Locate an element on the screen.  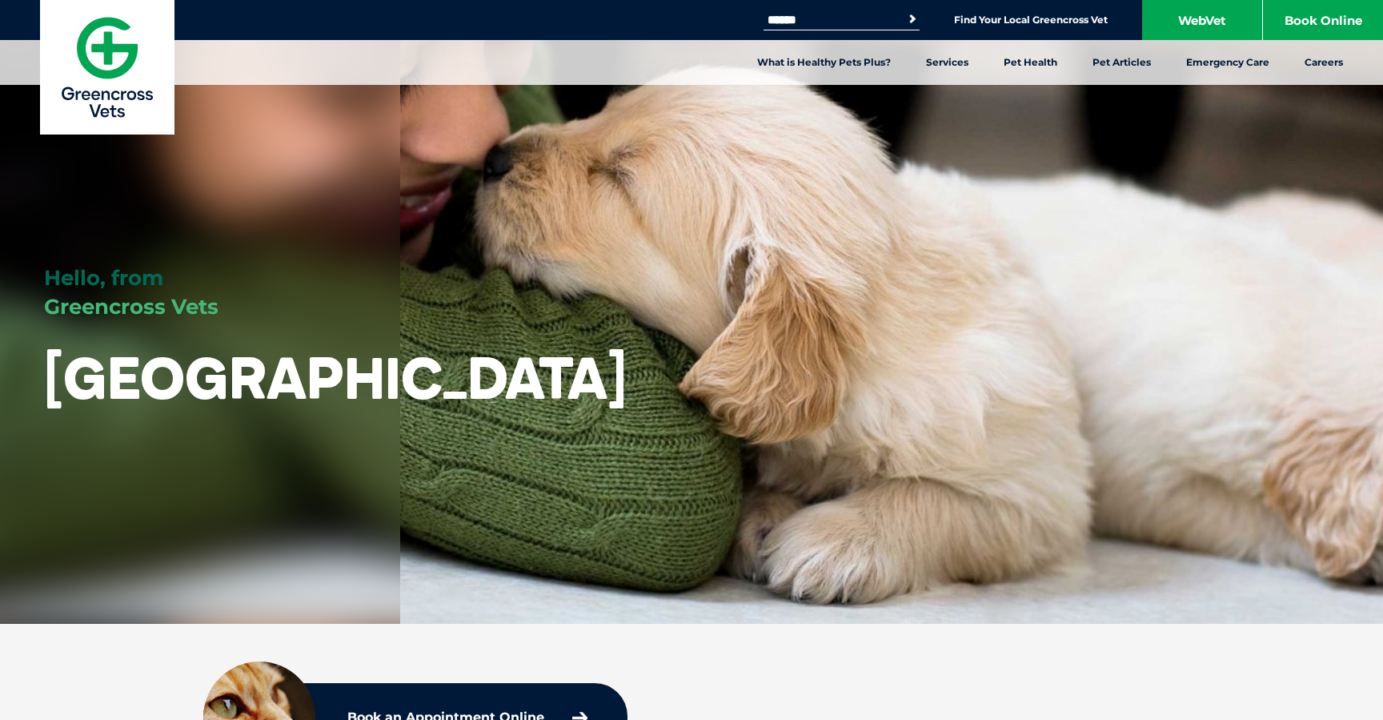
span: Hello, from is located at coordinates (103, 278).